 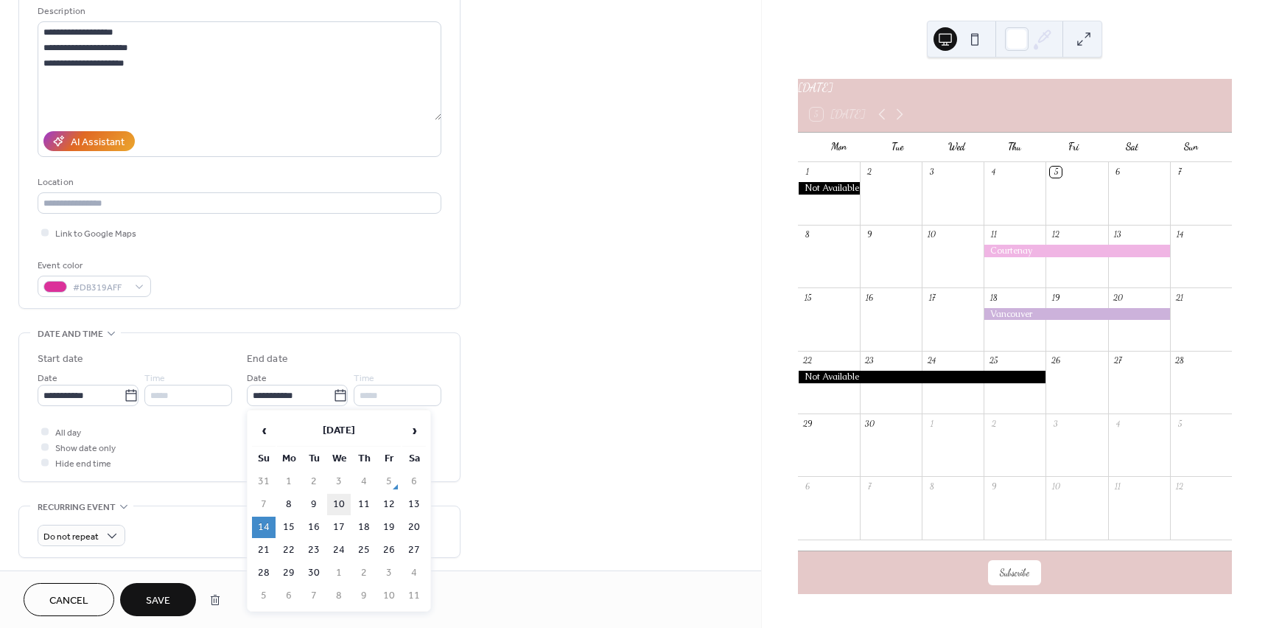 What do you see at coordinates (1118, 297) in the screenshot?
I see `div: 20` at bounding box center [1118, 297].